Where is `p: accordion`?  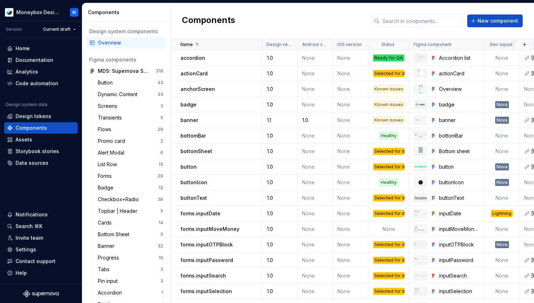 p: accordion is located at coordinates (193, 58).